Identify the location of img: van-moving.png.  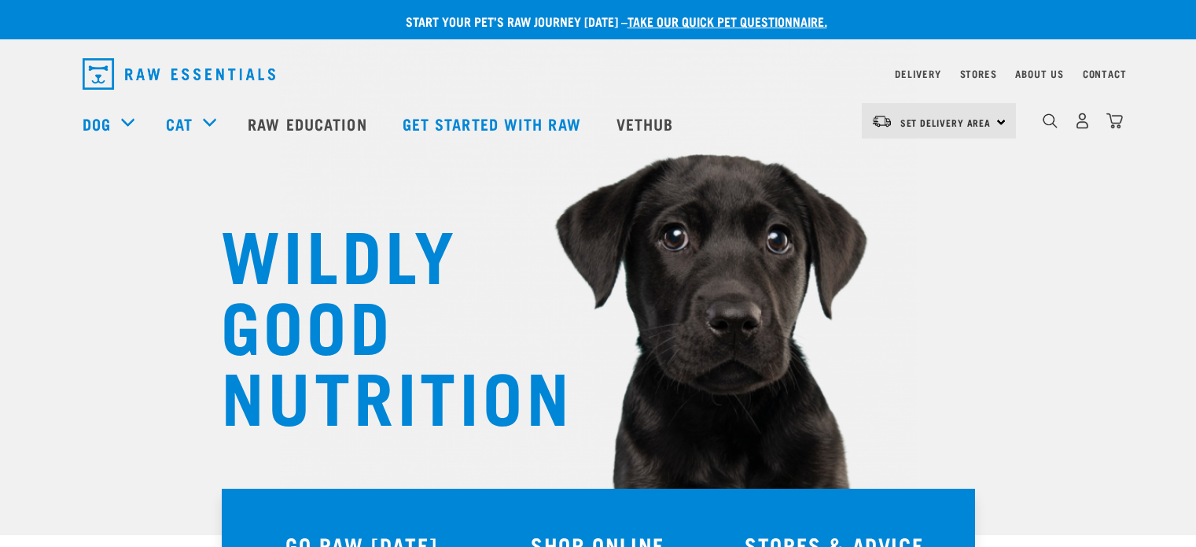
(882, 121).